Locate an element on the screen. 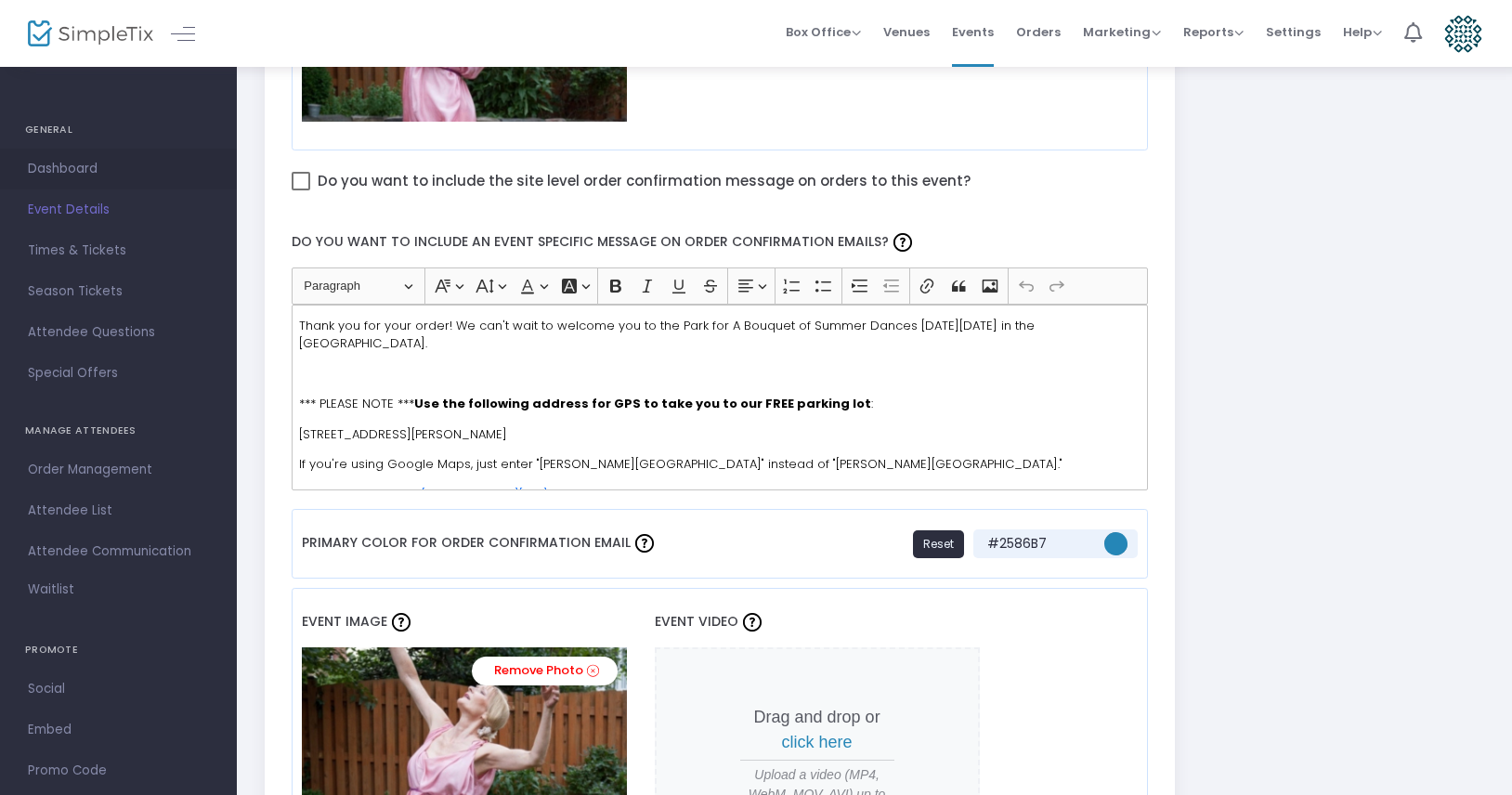  span: Do you want to include the site level order confirmation message on orders to this event? is located at coordinates (643, 181).